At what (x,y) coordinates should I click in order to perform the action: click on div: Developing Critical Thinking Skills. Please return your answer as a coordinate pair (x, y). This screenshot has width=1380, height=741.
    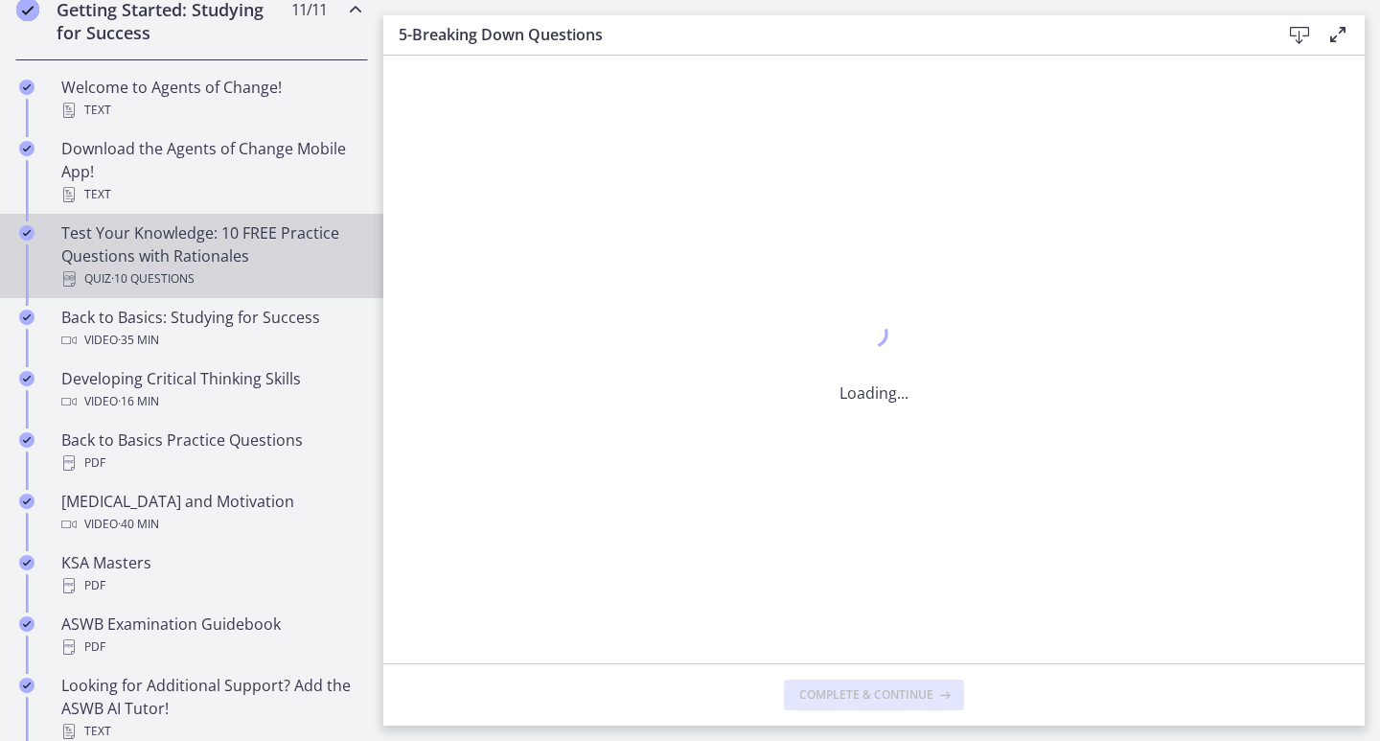
    Looking at the image, I should click on (211, 390).